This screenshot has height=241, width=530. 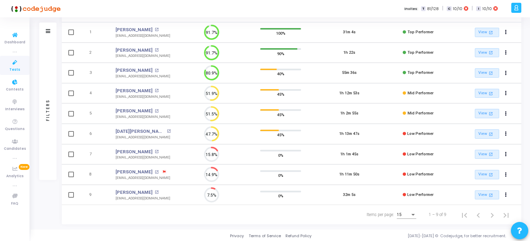 What do you see at coordinates (448, 9) in the screenshot?
I see `span: C` at bounding box center [448, 9].